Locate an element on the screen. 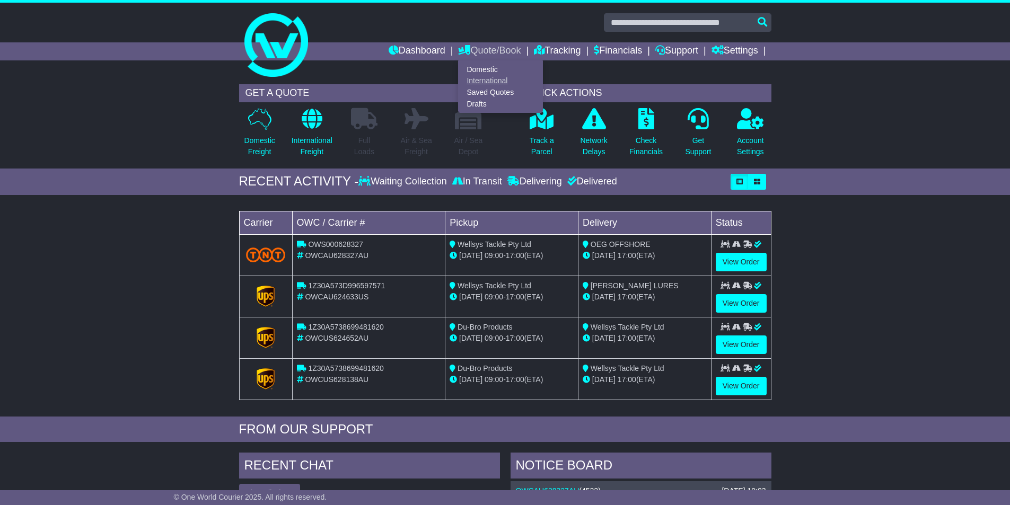 Image resolution: width=1010 pixels, height=505 pixels. span: OWCUS628138AU is located at coordinates (337, 379).